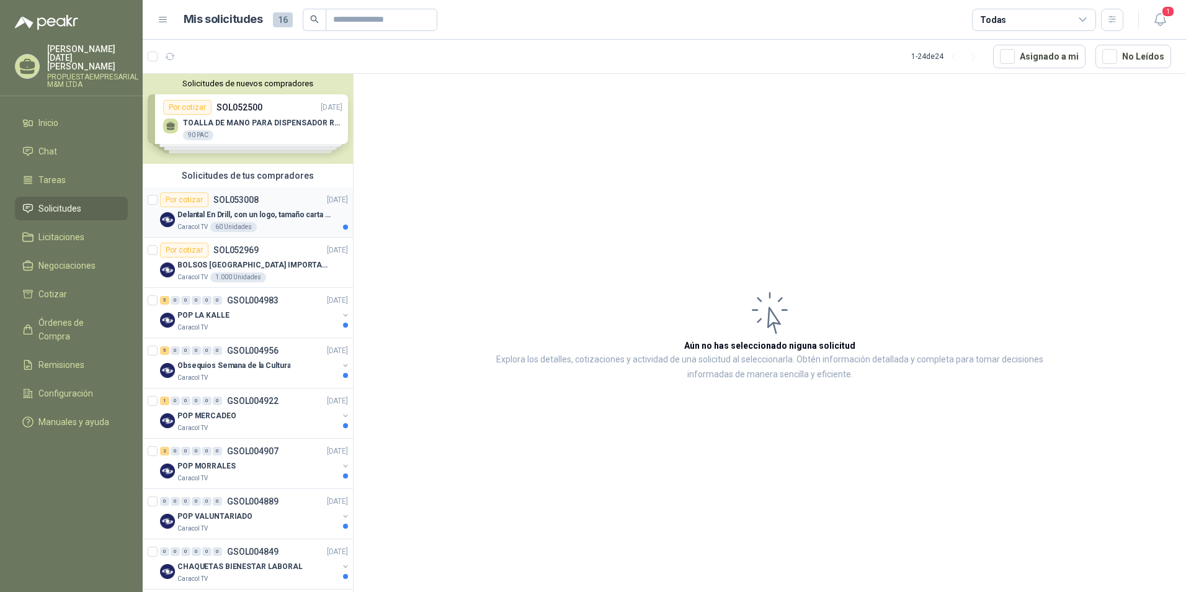  Describe the element at coordinates (60, 208) in the screenshot. I see `span: Solicitudes` at that location.